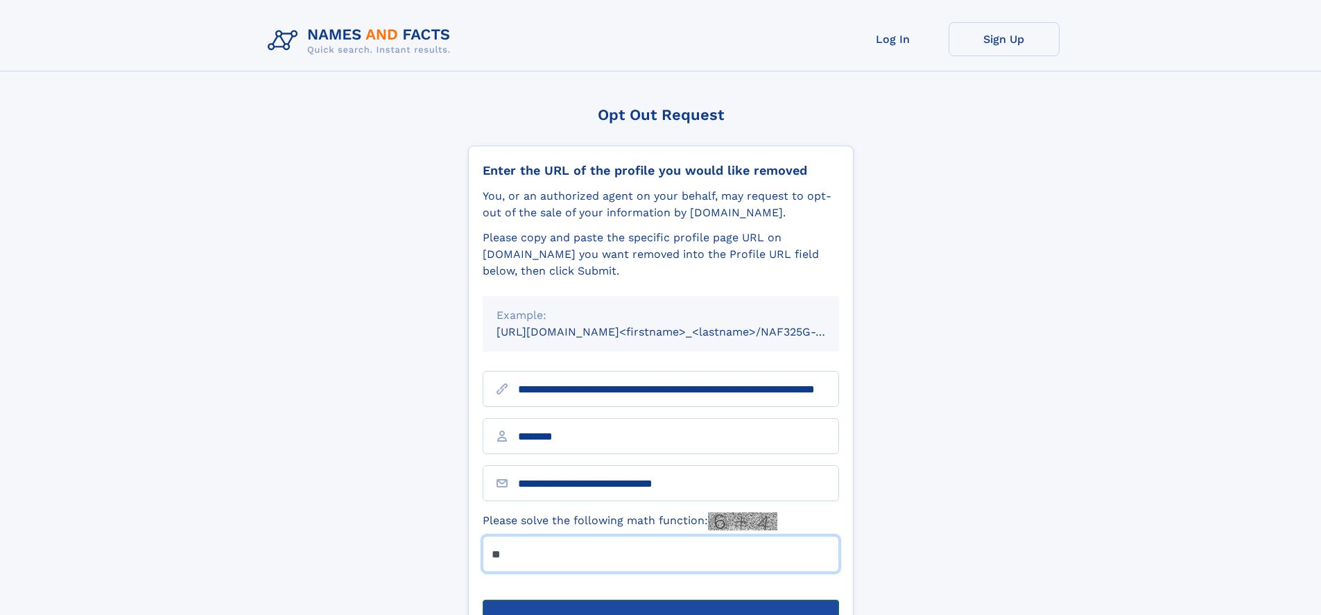 This screenshot has height=615, width=1321. Describe the element at coordinates (661, 171) in the screenshot. I see `div: Enter the URL of the profile you would like removed` at that location.